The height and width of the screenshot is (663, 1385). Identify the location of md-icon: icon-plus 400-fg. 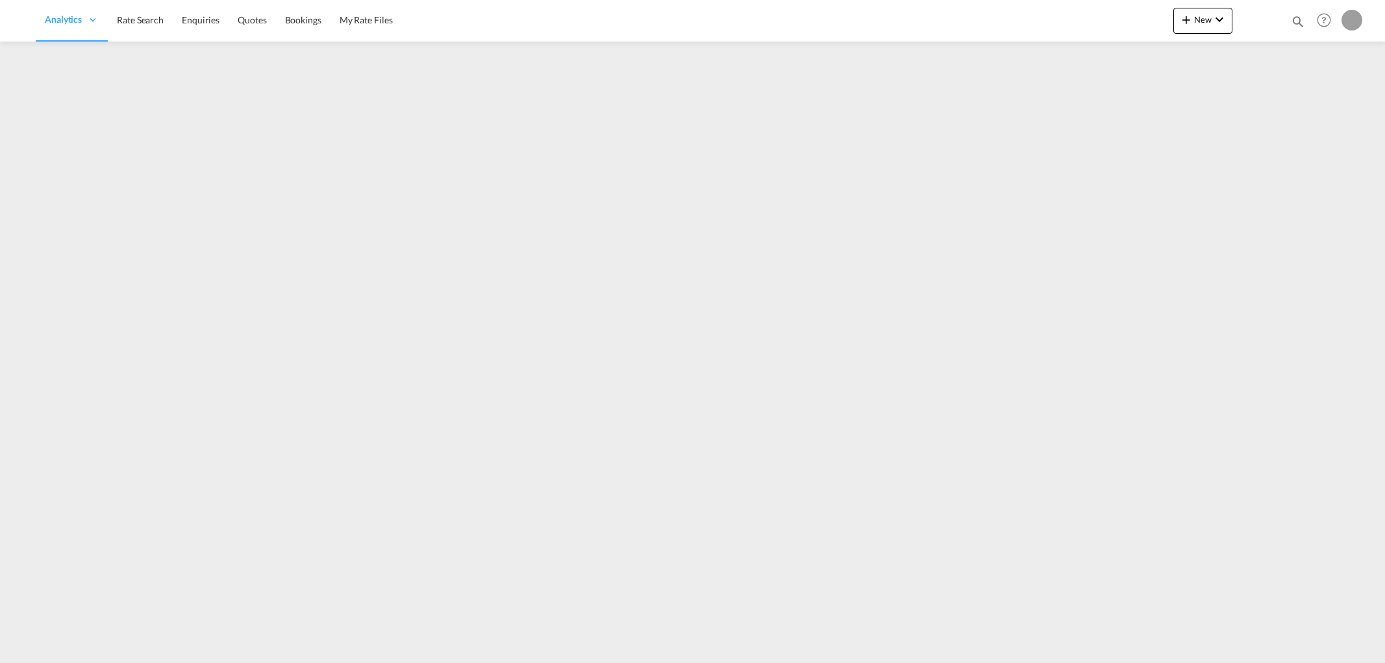
(1187, 19).